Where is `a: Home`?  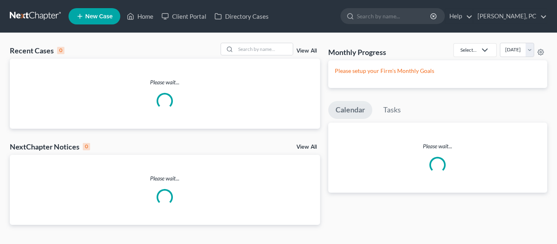 a: Home is located at coordinates (140, 16).